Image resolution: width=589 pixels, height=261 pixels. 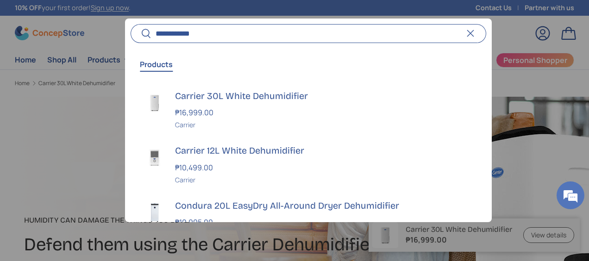 I want to click on strong: ₱10,499.00, so click(x=195, y=168).